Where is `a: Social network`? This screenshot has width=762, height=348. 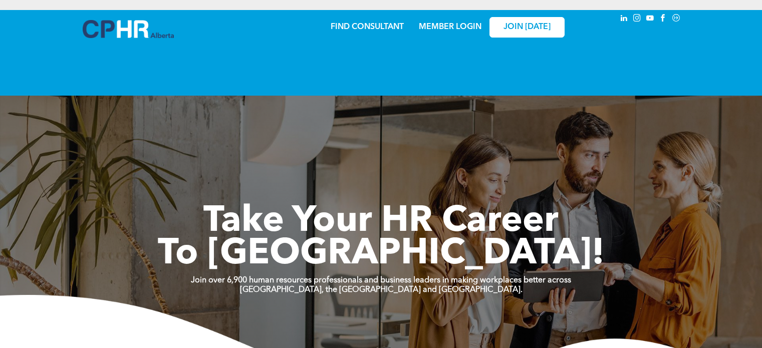 a: Social network is located at coordinates (677, 19).